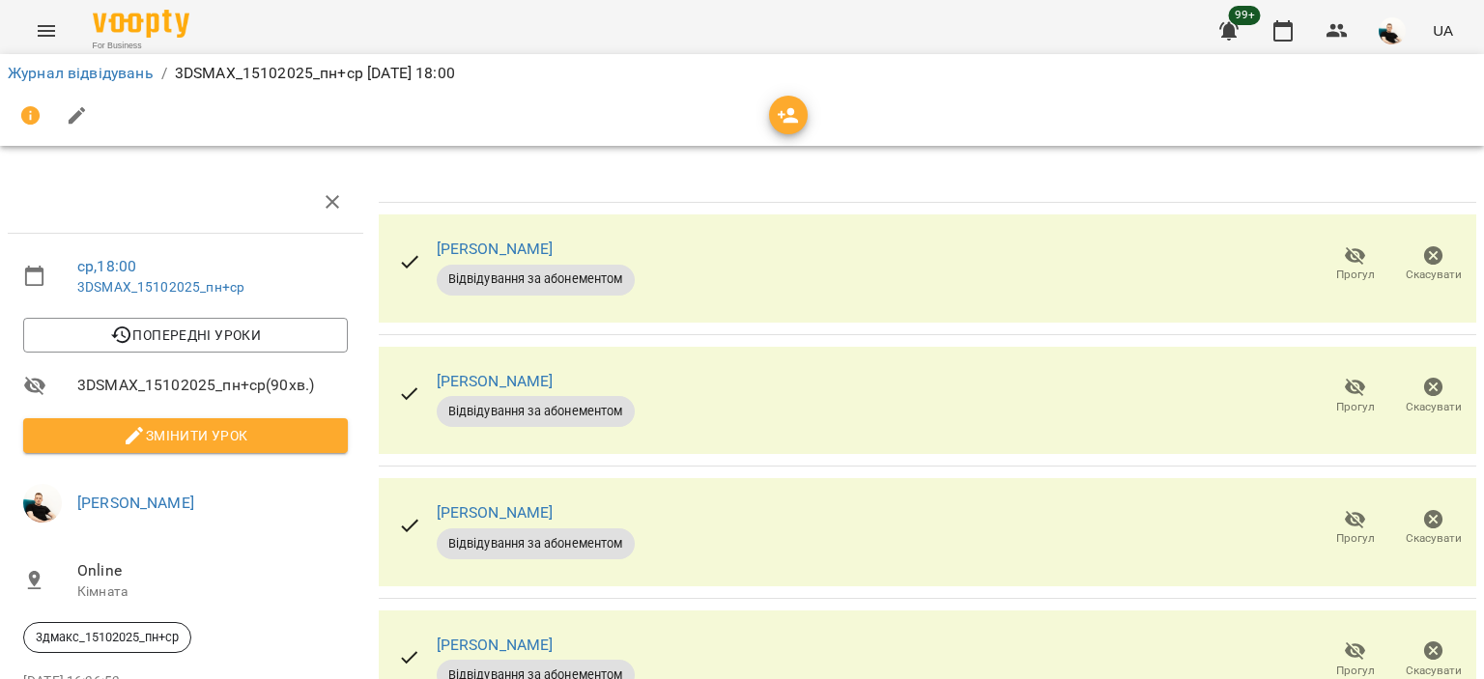  What do you see at coordinates (185, 335) in the screenshot?
I see `button: Попередні уроки` at bounding box center [185, 335].